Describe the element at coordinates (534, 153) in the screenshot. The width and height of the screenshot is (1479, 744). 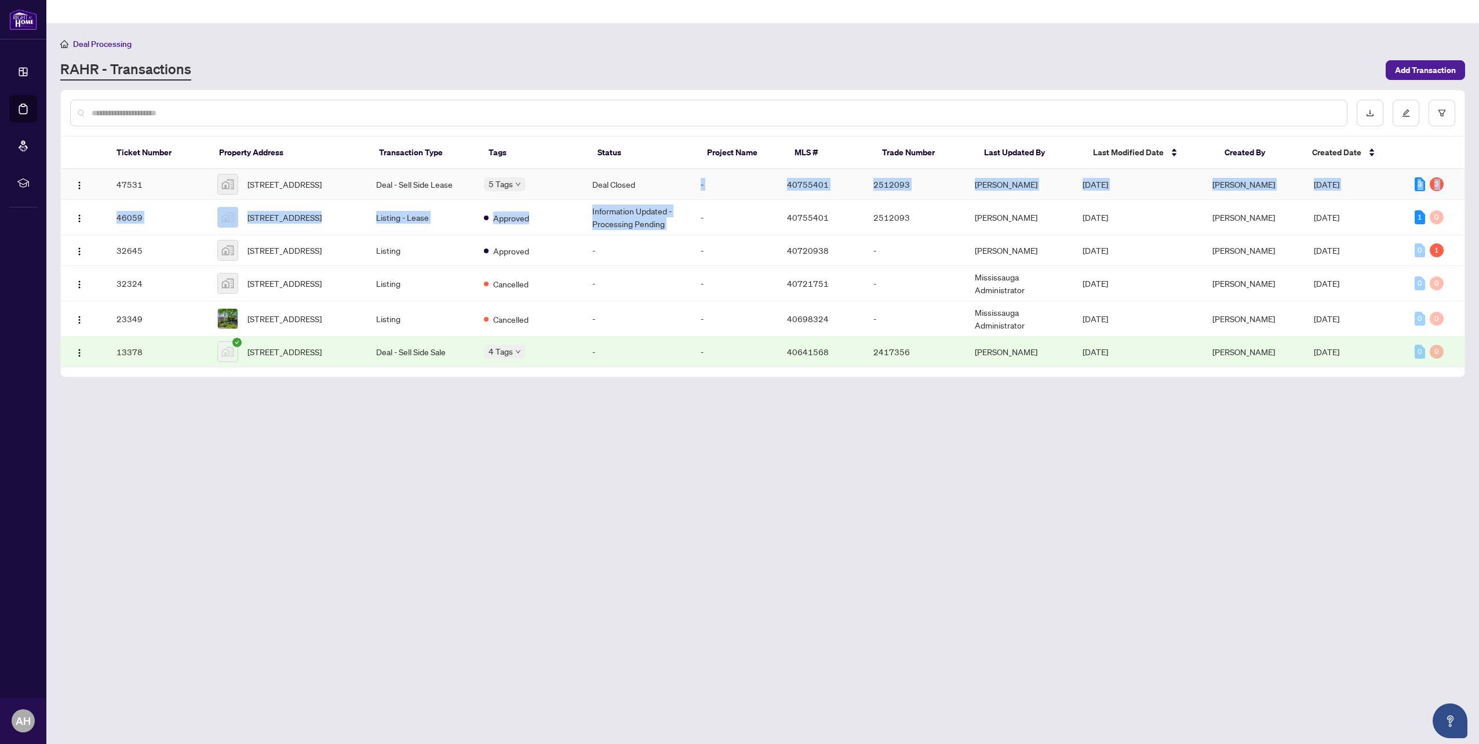
I see `th: Tags` at that location.